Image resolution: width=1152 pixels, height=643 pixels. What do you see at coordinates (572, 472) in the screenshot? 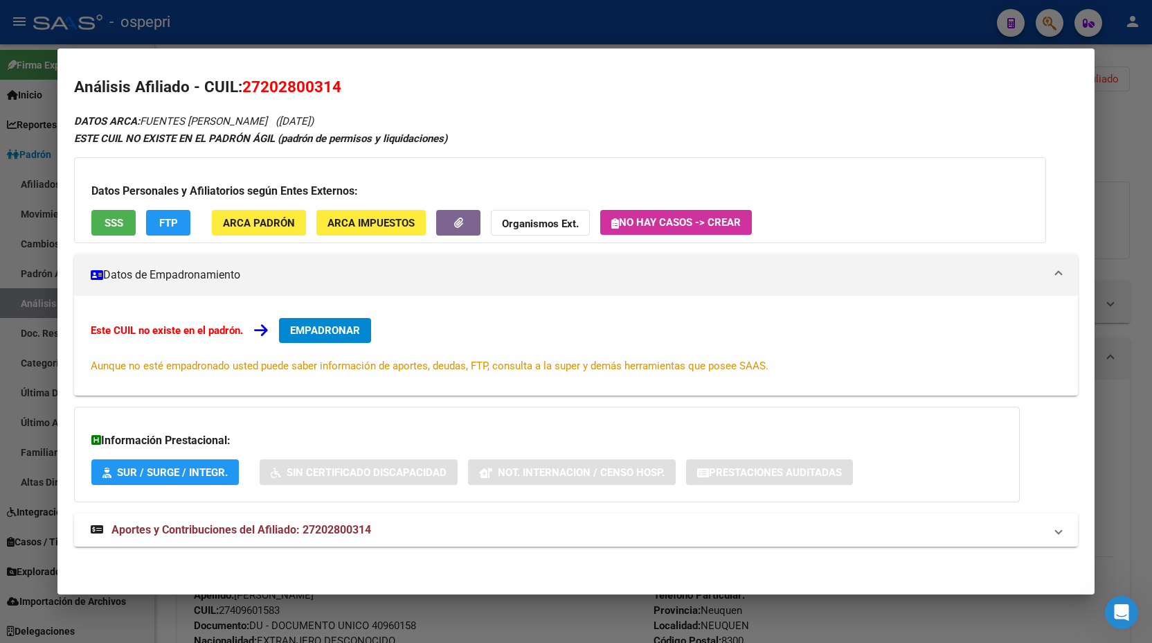
I see `button: Not. Internacion / Censo Hosp.` at bounding box center [572, 472].